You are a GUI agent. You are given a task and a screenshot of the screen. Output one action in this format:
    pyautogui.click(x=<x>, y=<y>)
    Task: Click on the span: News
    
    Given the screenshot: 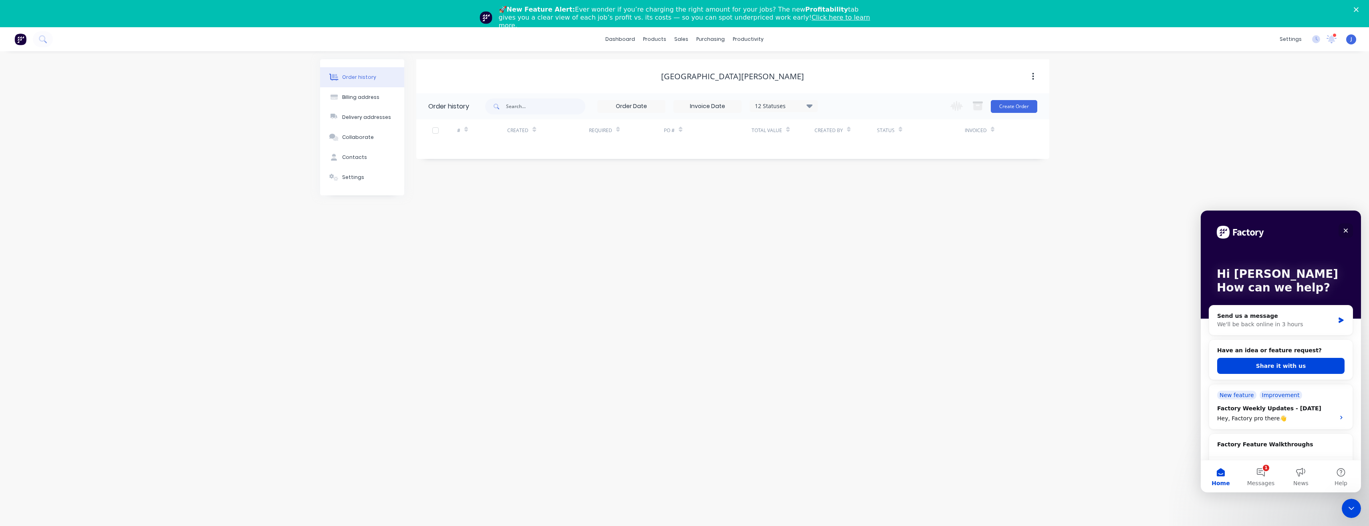 What is the action you would take?
    pyautogui.click(x=100, y=273)
    